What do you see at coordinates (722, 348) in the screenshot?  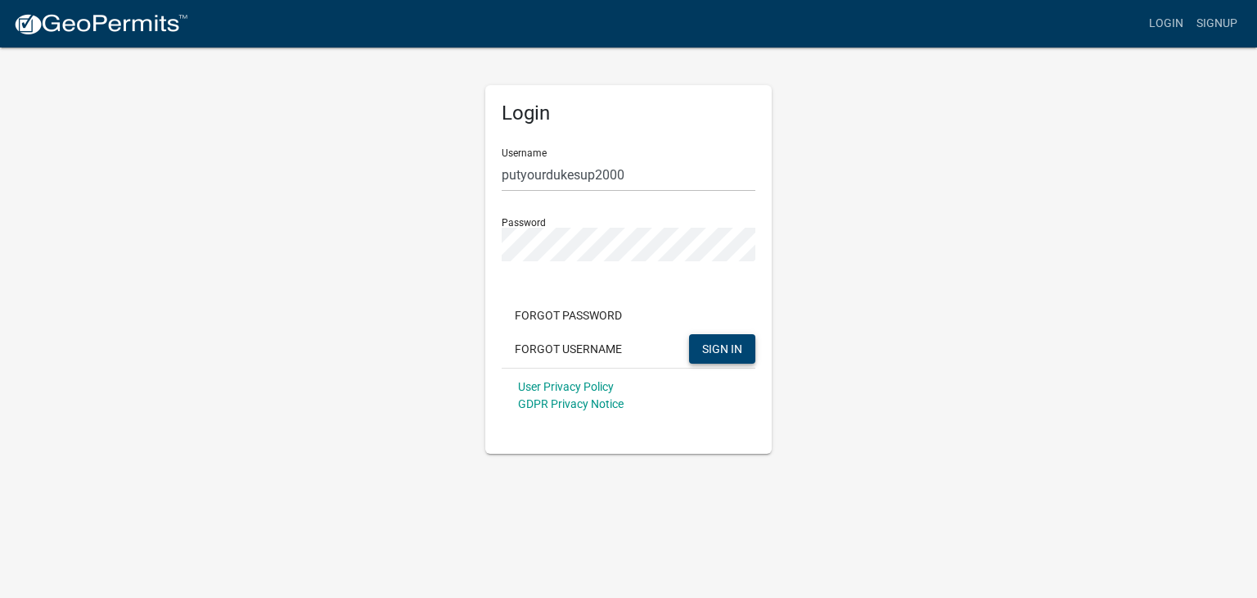 I see `span: SIGN IN` at bounding box center [722, 348].